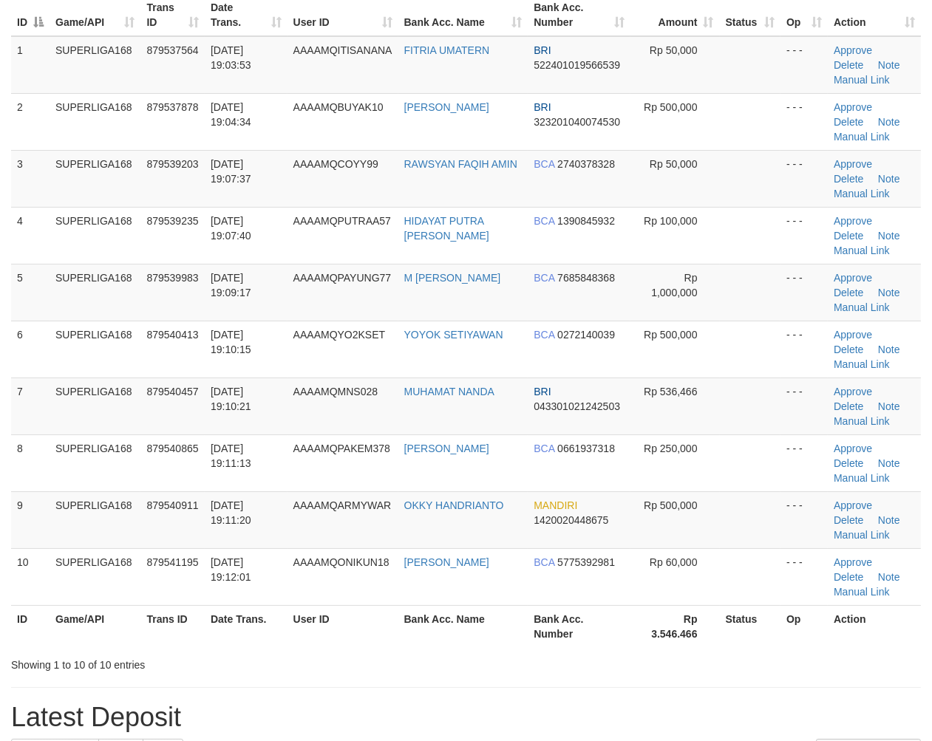 Image resolution: width=932 pixels, height=741 pixels. Describe the element at coordinates (30, 462) in the screenshot. I see `td: 8` at that location.